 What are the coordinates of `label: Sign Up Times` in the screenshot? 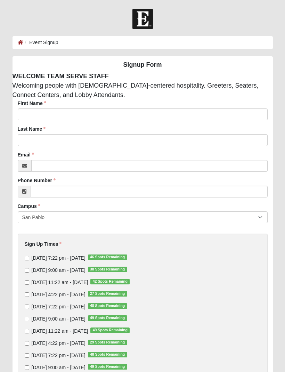 It's located at (43, 244).